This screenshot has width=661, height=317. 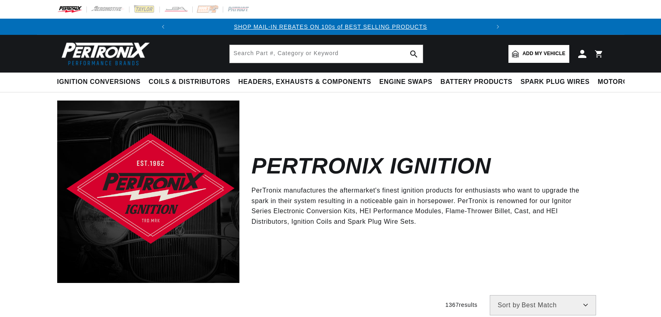 What do you see at coordinates (461, 305) in the screenshot?
I see `span: 1367 results` at bounding box center [461, 305].